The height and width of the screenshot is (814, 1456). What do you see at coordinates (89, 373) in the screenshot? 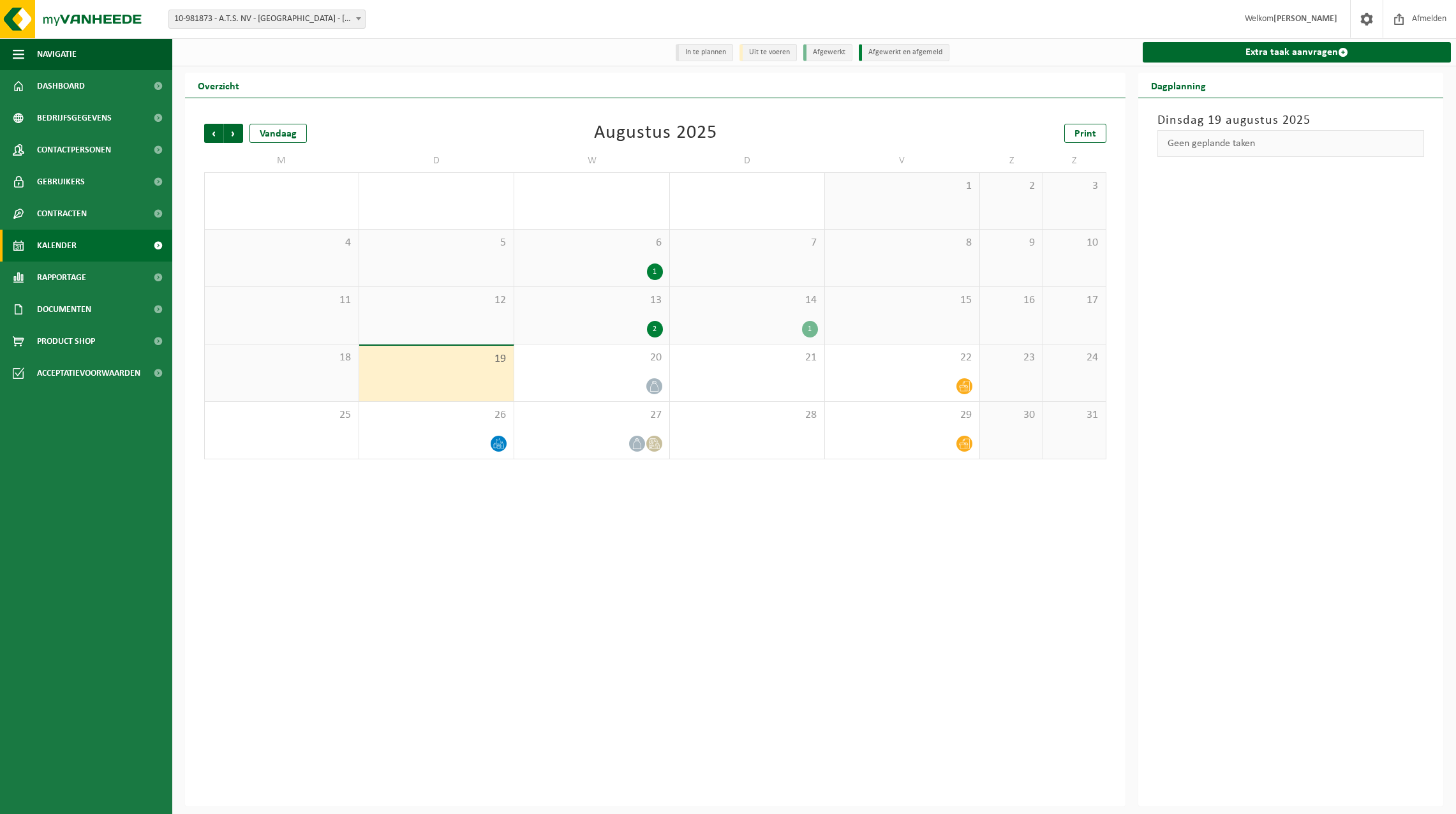
I see `span: Acceptatievoorwaarden` at bounding box center [89, 373].